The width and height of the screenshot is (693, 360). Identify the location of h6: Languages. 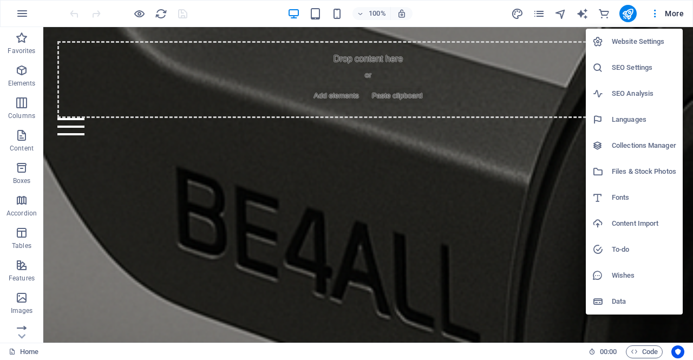
(643, 120).